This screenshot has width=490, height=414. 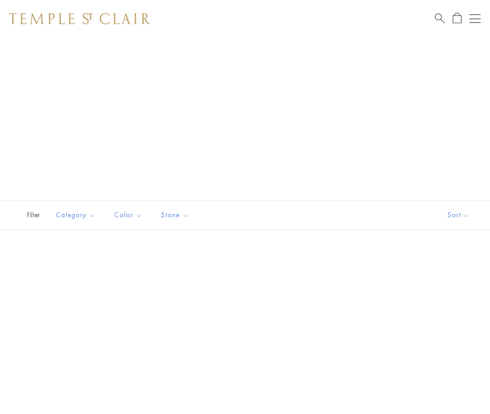 What do you see at coordinates (439, 18) in the screenshot?
I see `a: Search` at bounding box center [439, 18].